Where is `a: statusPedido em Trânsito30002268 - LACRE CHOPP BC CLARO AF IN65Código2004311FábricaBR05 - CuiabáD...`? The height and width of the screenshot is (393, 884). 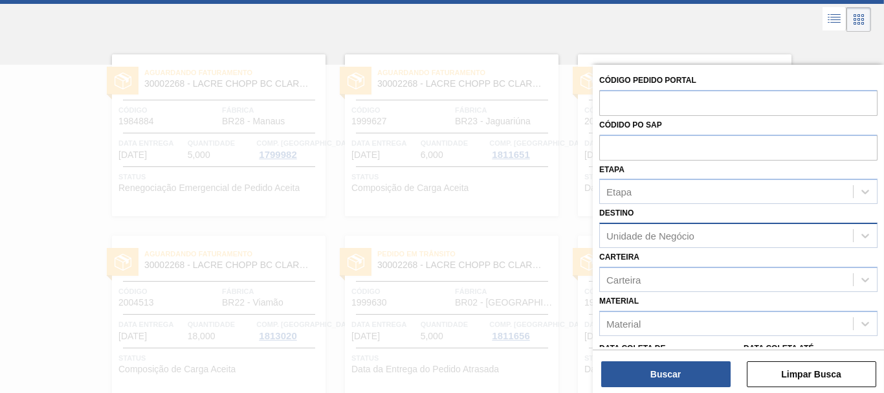 a: statusPedido em Trânsito30002268 - LACRE CHOPP BC CLARO AF IN65Código2004311FábricaBR05 - CuiabáD... is located at coordinates (675, 135).